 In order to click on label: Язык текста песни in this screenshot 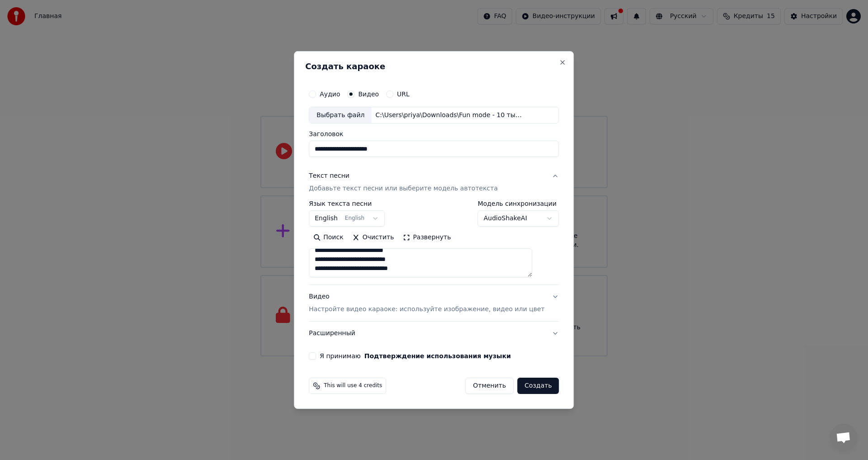, I will do `click(347, 204)`.